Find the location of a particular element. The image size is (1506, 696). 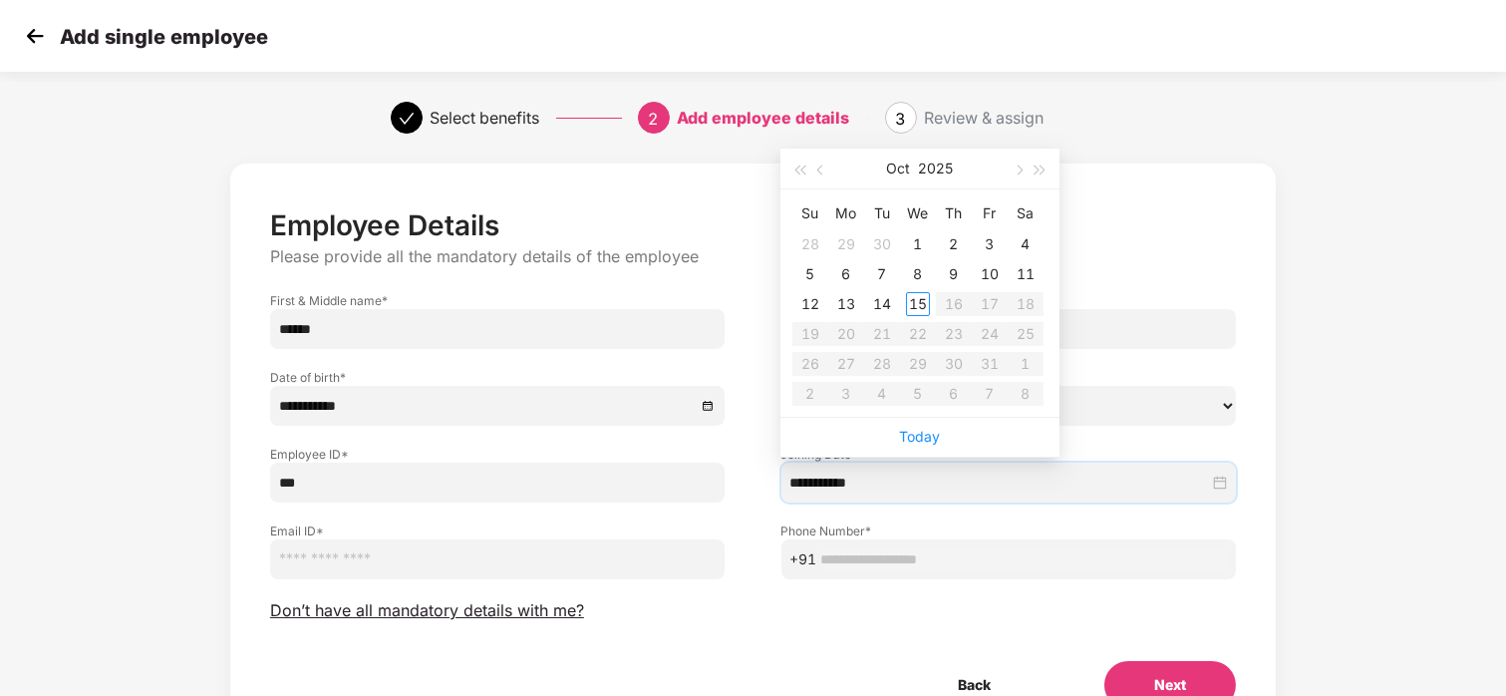

td: 2025-09-28 is located at coordinates (810, 244).